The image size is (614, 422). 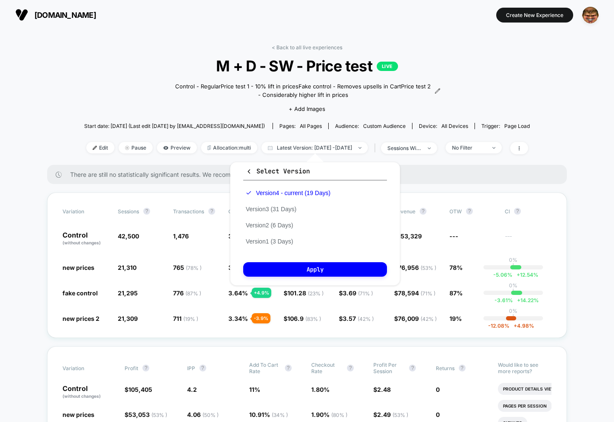 I want to click on span: ( 83 % ), so click(x=313, y=319).